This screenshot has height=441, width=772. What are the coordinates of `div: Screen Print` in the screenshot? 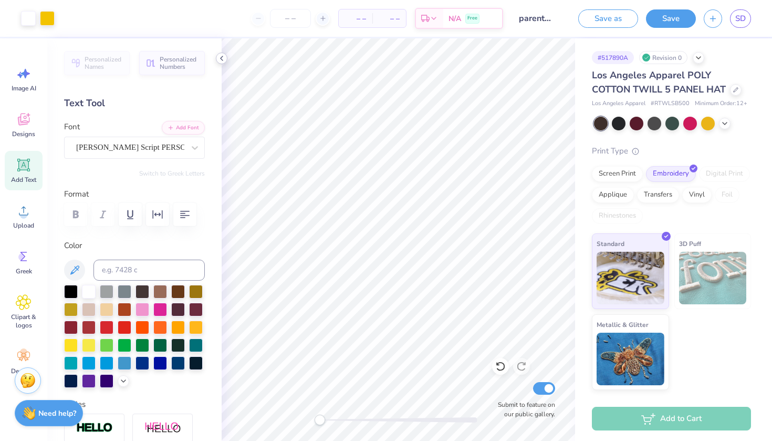 It's located at (617, 174).